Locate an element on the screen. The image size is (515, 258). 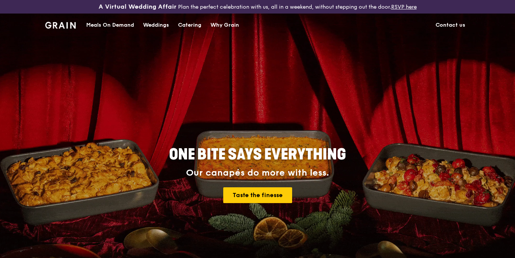
div: Catering is located at coordinates (190, 25).